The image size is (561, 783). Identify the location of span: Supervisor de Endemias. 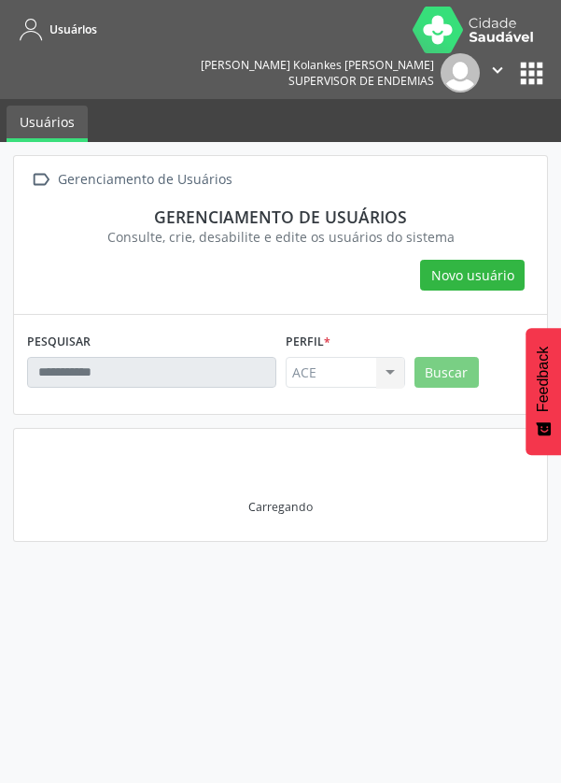
(362, 80).